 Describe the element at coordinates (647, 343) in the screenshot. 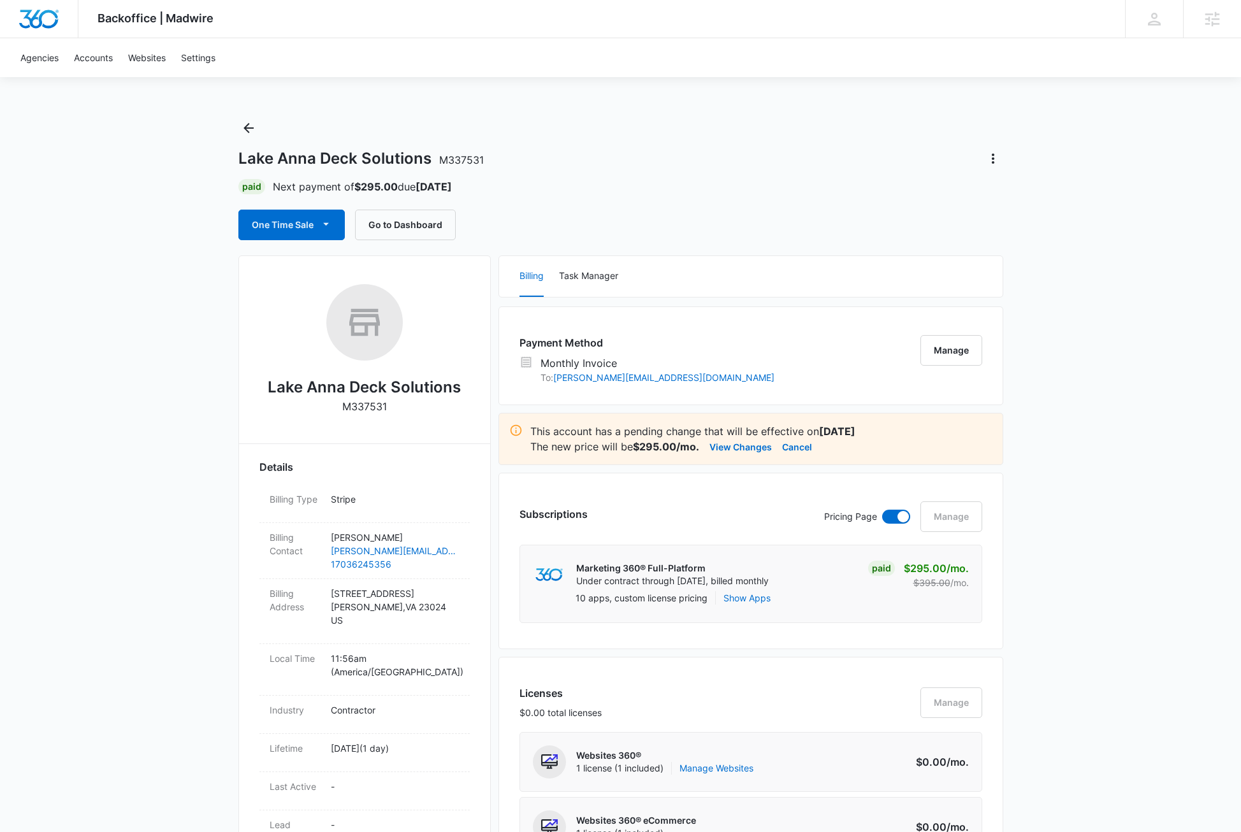

I see `h3: Payment Method` at that location.